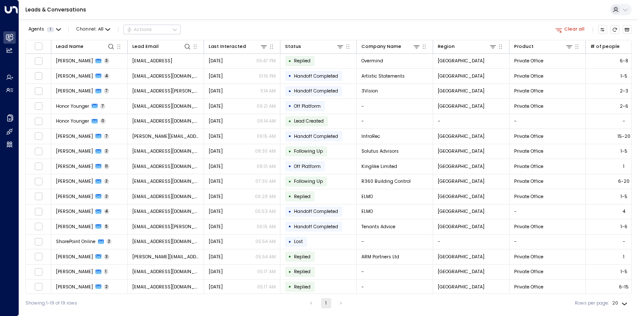 This screenshot has height=316, width=638. I want to click on span: Lead Created, so click(309, 121).